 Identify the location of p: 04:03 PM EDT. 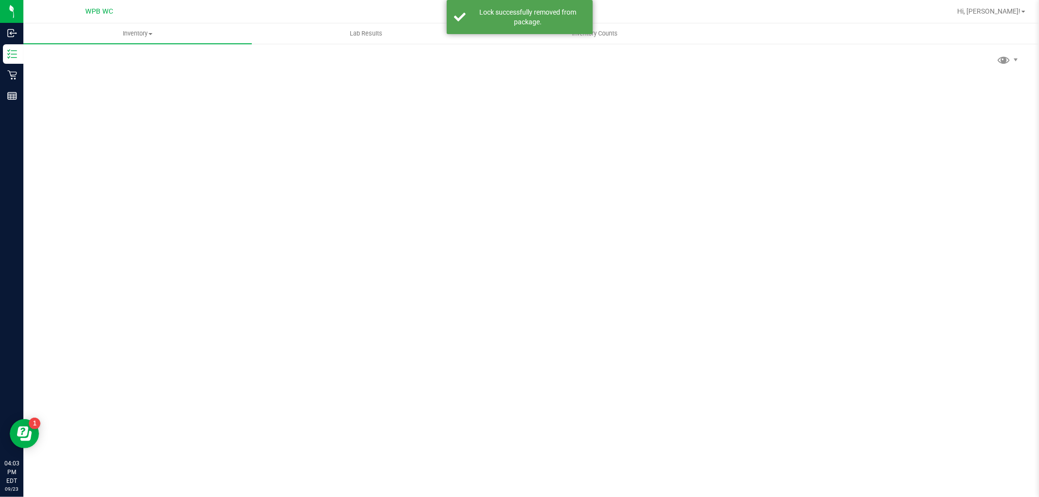
(12, 472).